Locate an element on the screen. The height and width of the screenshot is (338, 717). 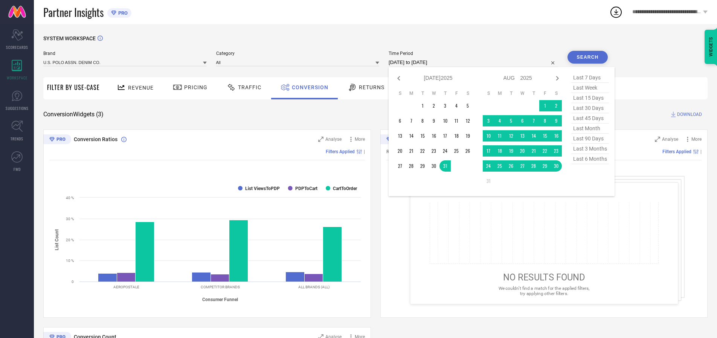
td: Wed Jul 30 2025 is located at coordinates (434, 166).